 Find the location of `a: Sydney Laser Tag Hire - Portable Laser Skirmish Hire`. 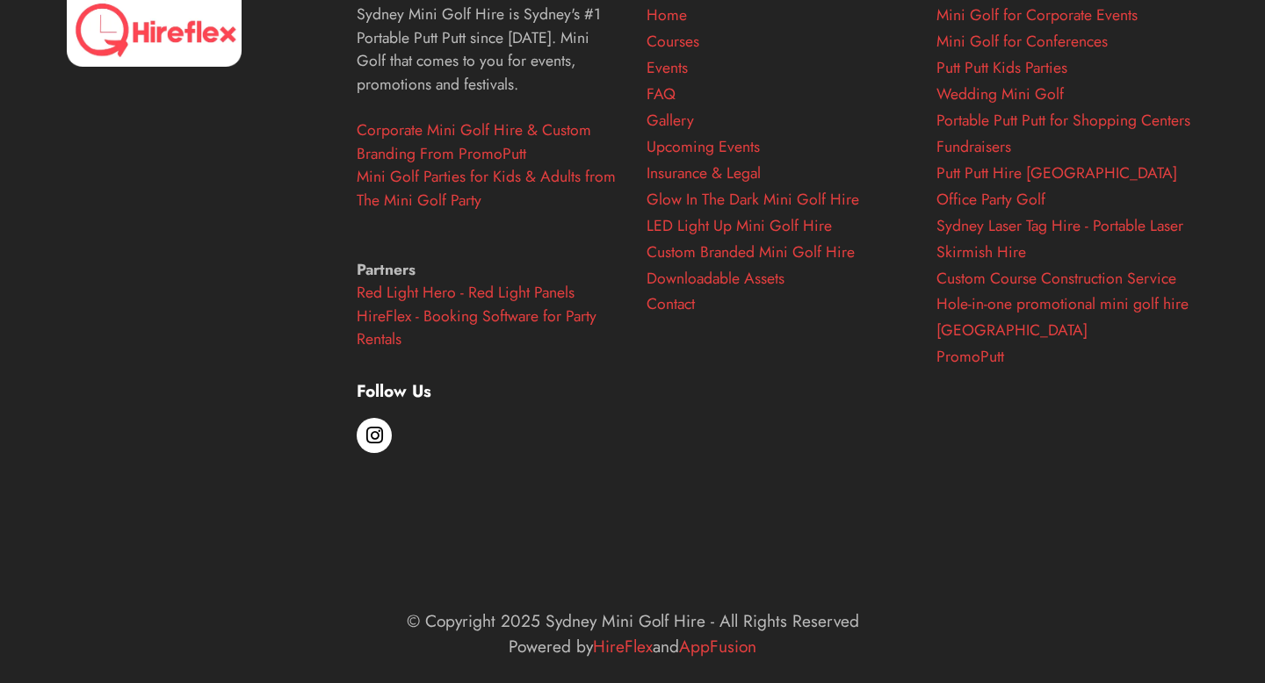

a: Sydney Laser Tag Hire - Portable Laser Skirmish Hire is located at coordinates (1059, 239).